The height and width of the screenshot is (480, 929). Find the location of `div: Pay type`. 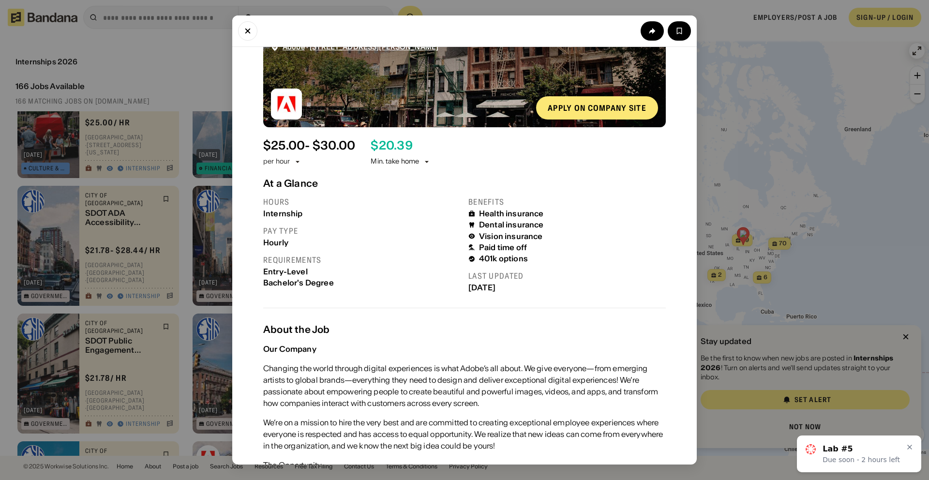

div: Pay type is located at coordinates (362, 231).